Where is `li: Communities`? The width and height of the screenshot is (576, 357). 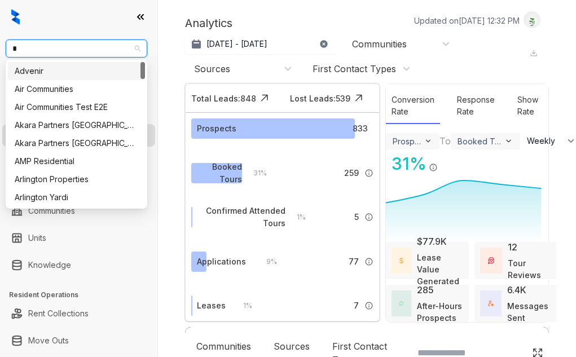 li: Communities is located at coordinates (78, 211).